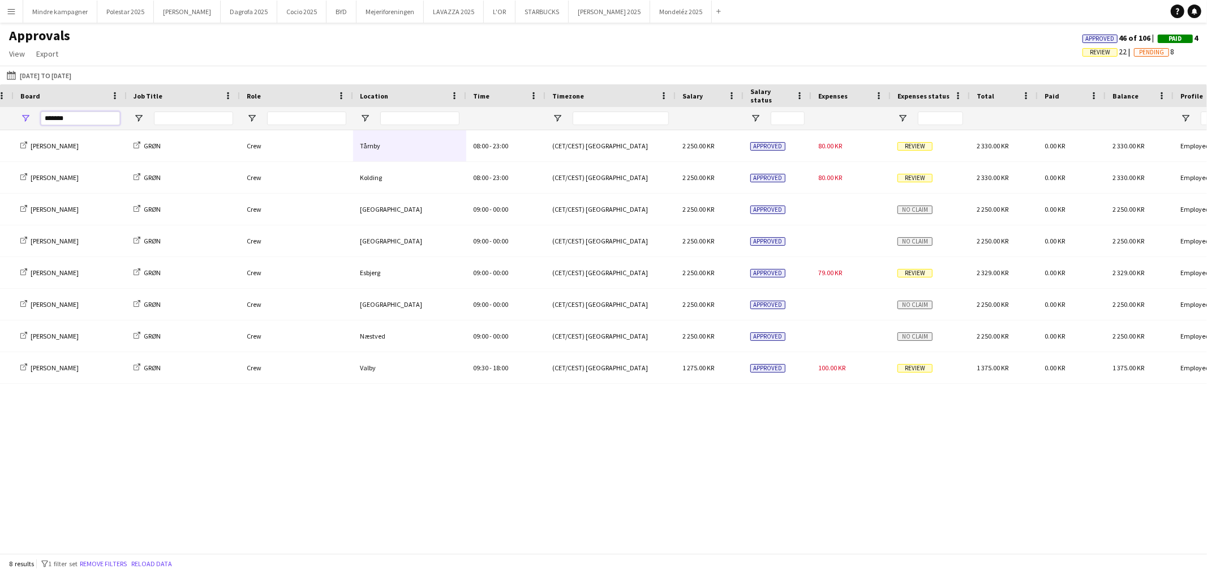  What do you see at coordinates (410, 336) in the screenshot?
I see `div: Næstved` at bounding box center [410, 336].